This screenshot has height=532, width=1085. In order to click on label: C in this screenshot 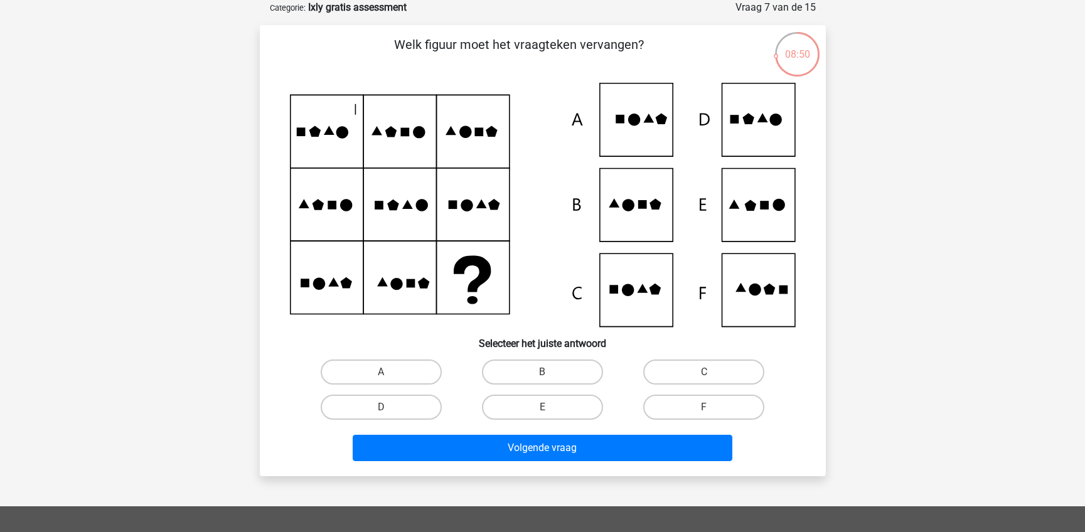, I will do `click(704, 372)`.